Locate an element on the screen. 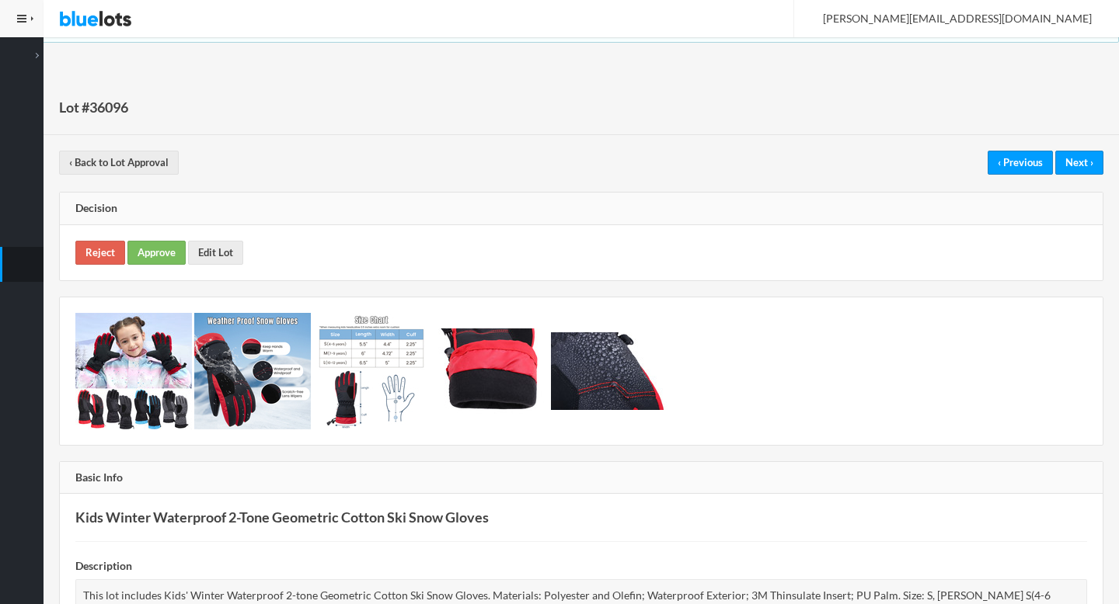  a: Reject is located at coordinates (100, 252).